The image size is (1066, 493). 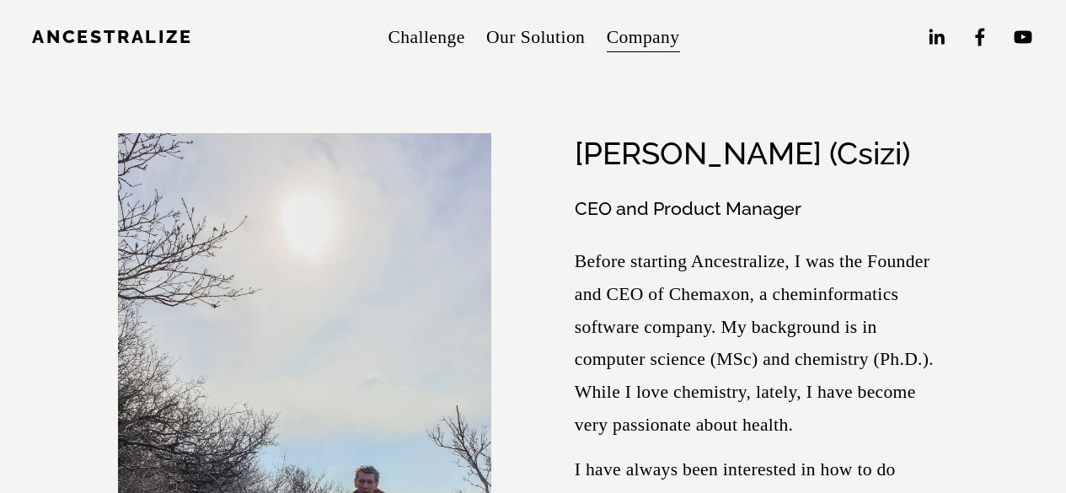 What do you see at coordinates (535, 37) in the screenshot?
I see `a: Our Solution` at bounding box center [535, 37].